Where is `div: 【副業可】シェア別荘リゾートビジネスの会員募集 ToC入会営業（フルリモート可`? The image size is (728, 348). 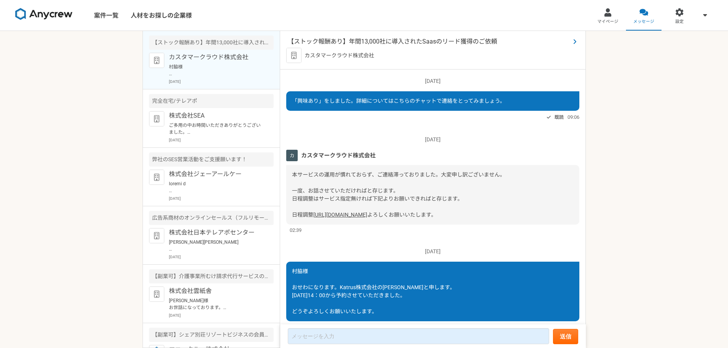
div: 【副業可】シェア別荘リゾートビジネスの会員募集 ToC入会営業（フルリモート可 is located at coordinates (211, 335).